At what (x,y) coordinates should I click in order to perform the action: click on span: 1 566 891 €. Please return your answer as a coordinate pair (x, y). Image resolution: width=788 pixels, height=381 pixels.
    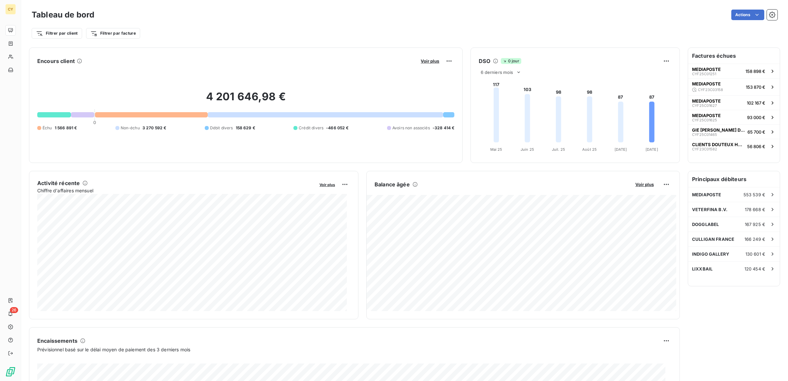
    Looking at the image, I should click on (66, 128).